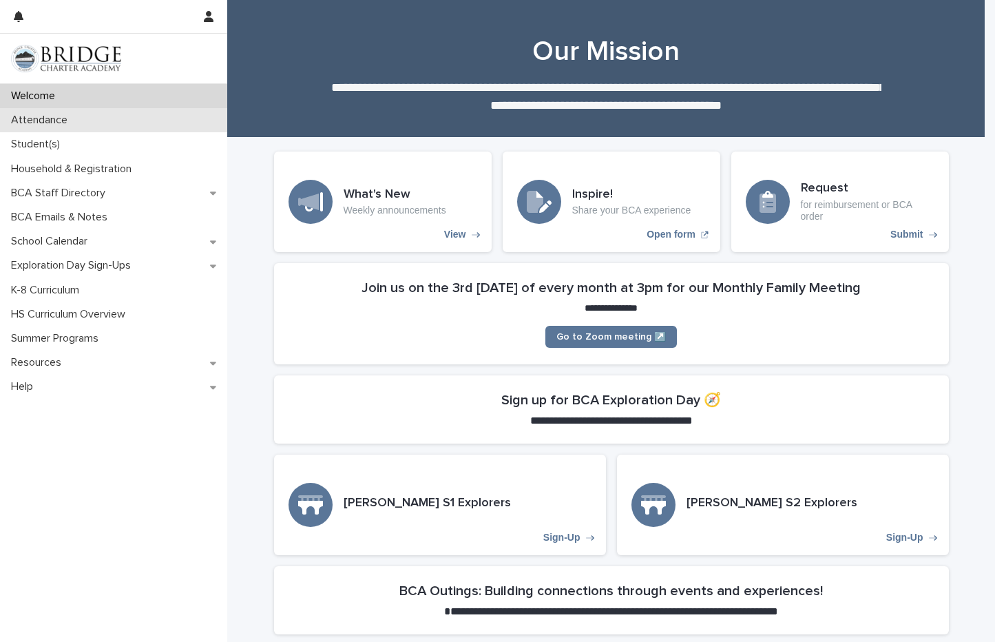 This screenshot has height=642, width=995. I want to click on img: V1C1m3IdTEidaUdm9Hs0, so click(66, 59).